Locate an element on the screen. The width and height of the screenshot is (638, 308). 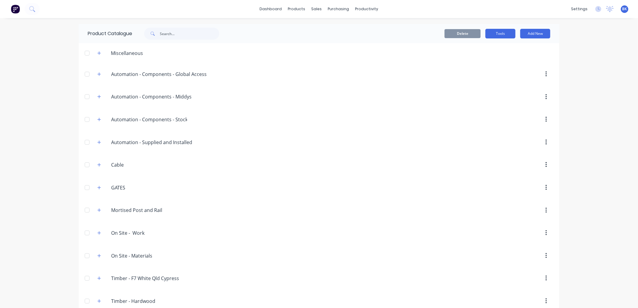
div: settings is located at coordinates (579, 9).